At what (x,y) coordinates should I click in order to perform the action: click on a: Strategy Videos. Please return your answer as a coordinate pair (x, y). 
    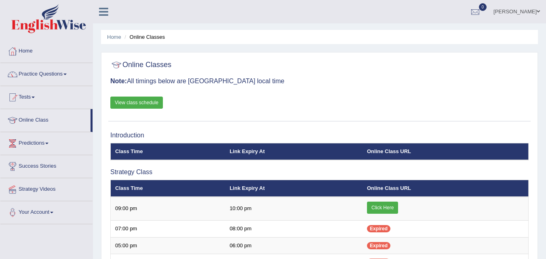
    Looking at the image, I should click on (46, 188).